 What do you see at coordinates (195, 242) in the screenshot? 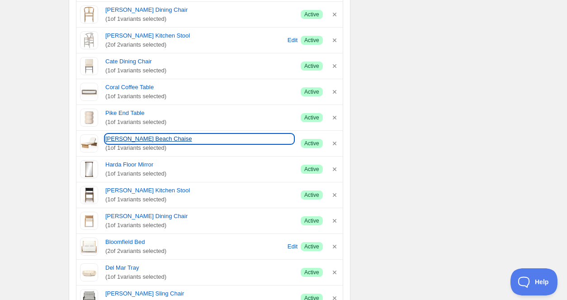
I see `a: Bloomfield Bed` at bounding box center [195, 242].